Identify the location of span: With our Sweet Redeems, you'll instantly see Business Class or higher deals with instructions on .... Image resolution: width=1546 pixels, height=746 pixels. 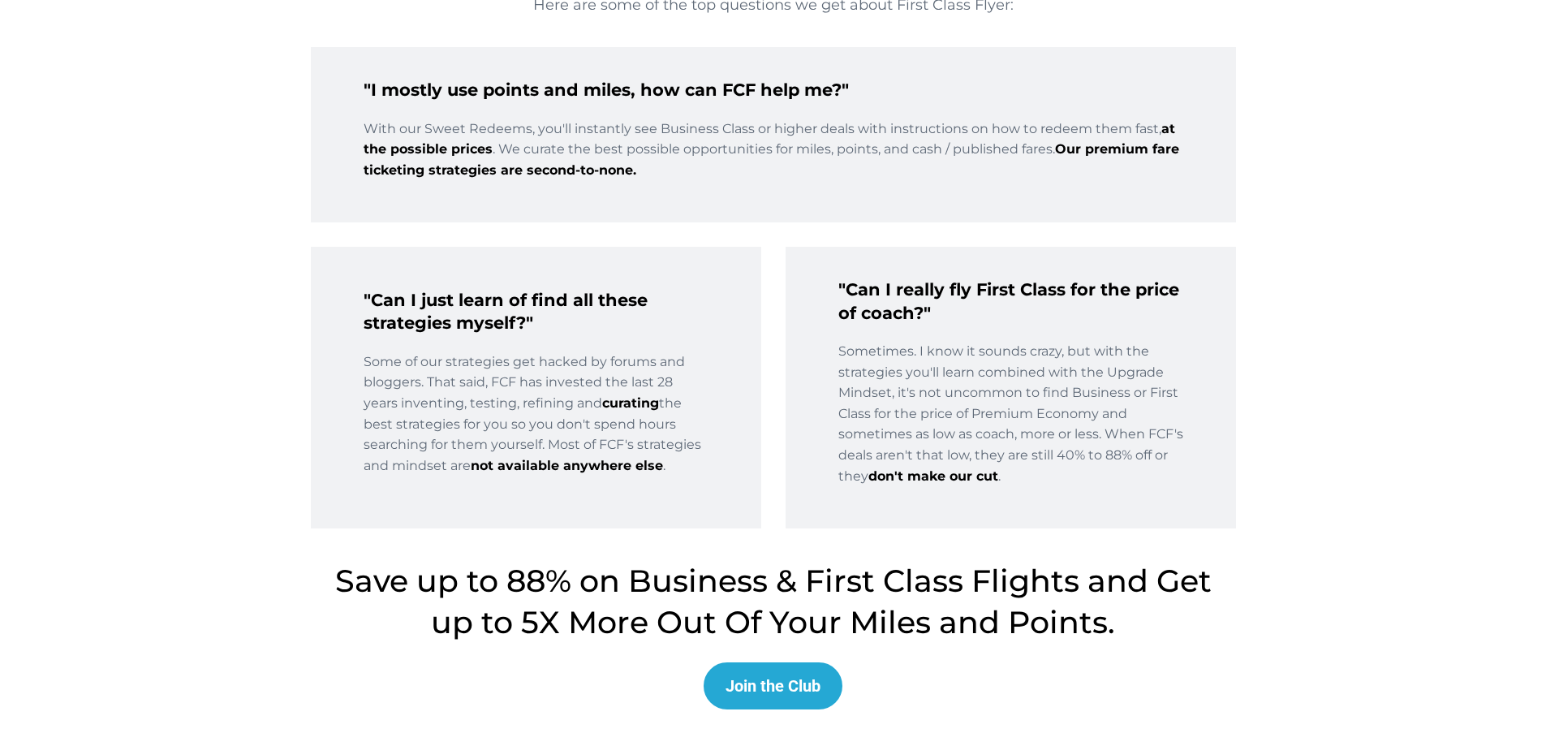
(762, 128).